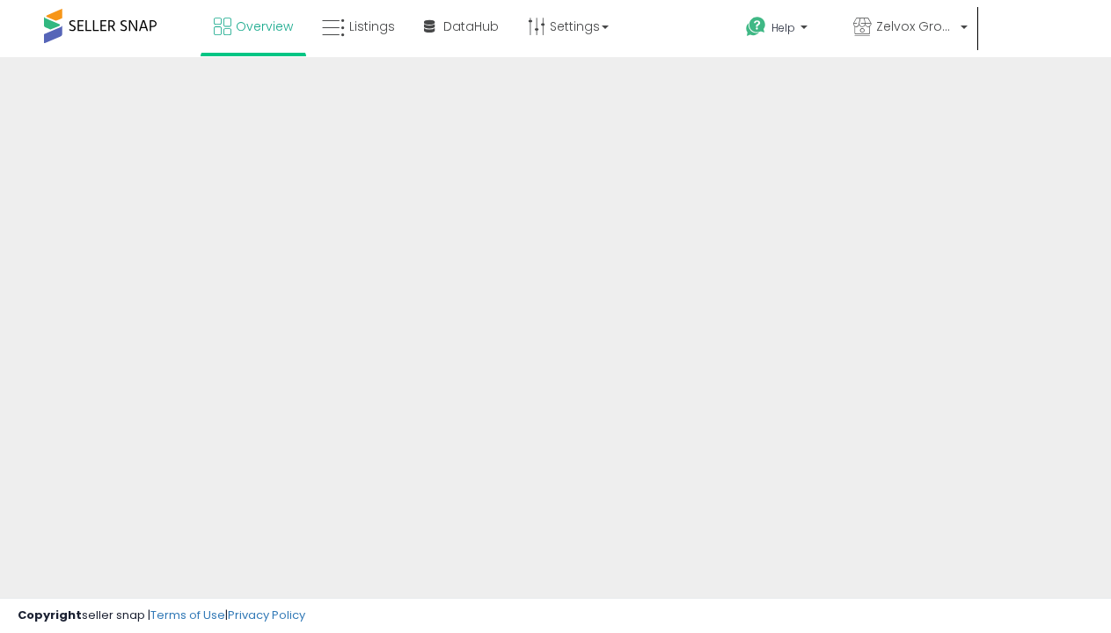 This screenshot has height=633, width=1111. What do you see at coordinates (372, 26) in the screenshot?
I see `span: Listings` at bounding box center [372, 26].